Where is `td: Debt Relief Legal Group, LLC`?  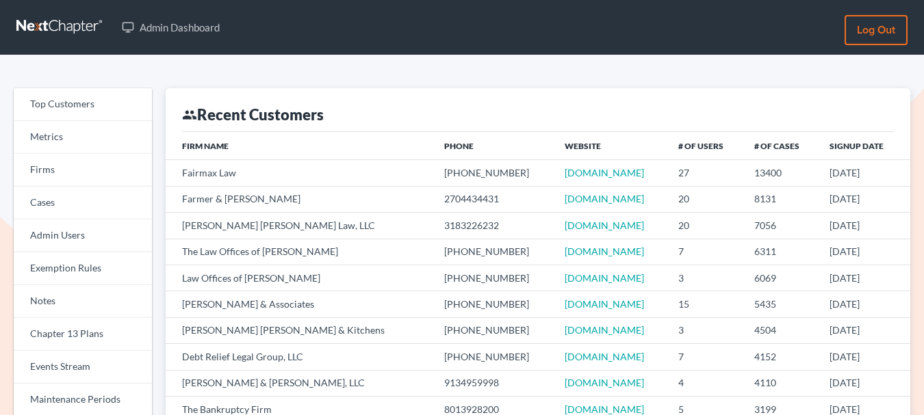 td: Debt Relief Legal Group, LLC is located at coordinates (300, 357).